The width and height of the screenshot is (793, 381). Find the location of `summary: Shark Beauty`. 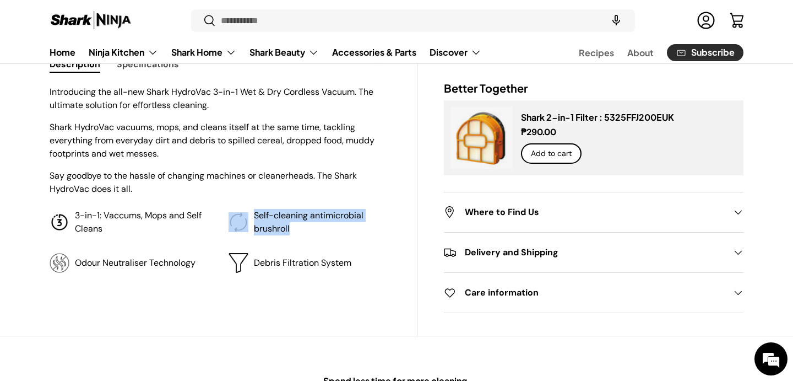

summary: Shark Beauty is located at coordinates (284, 52).